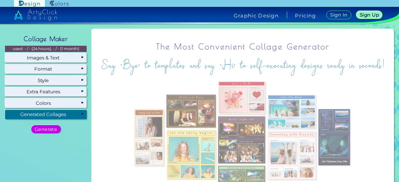 This screenshot has width=399, height=182. I want to click on h4: Graphic Design, so click(256, 16).